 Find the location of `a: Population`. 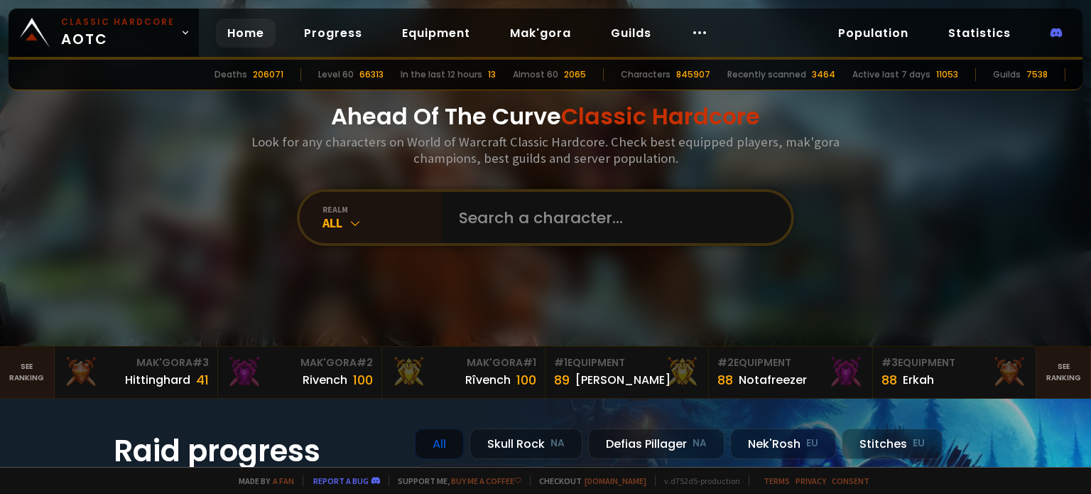

a: Population is located at coordinates (873, 33).